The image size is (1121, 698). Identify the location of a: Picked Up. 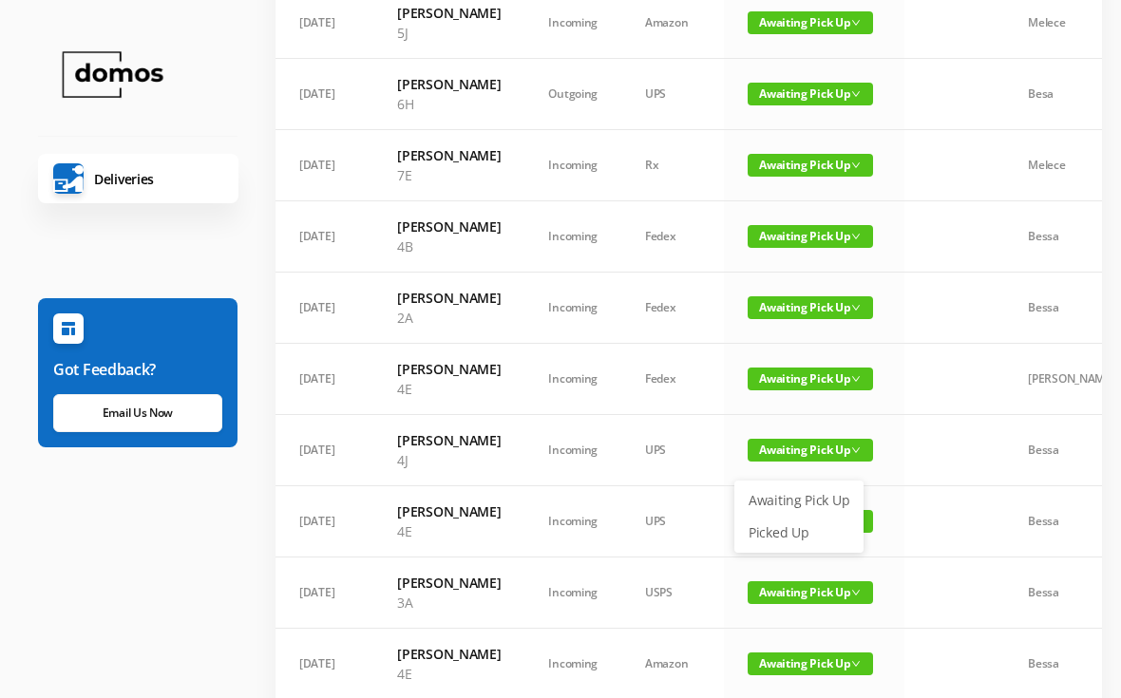
(799, 533).